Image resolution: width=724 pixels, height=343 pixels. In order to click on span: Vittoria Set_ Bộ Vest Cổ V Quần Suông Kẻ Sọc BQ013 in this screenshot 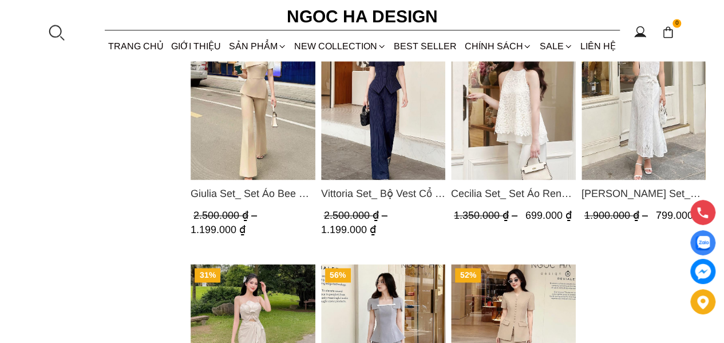, I will do `click(383, 193)`.